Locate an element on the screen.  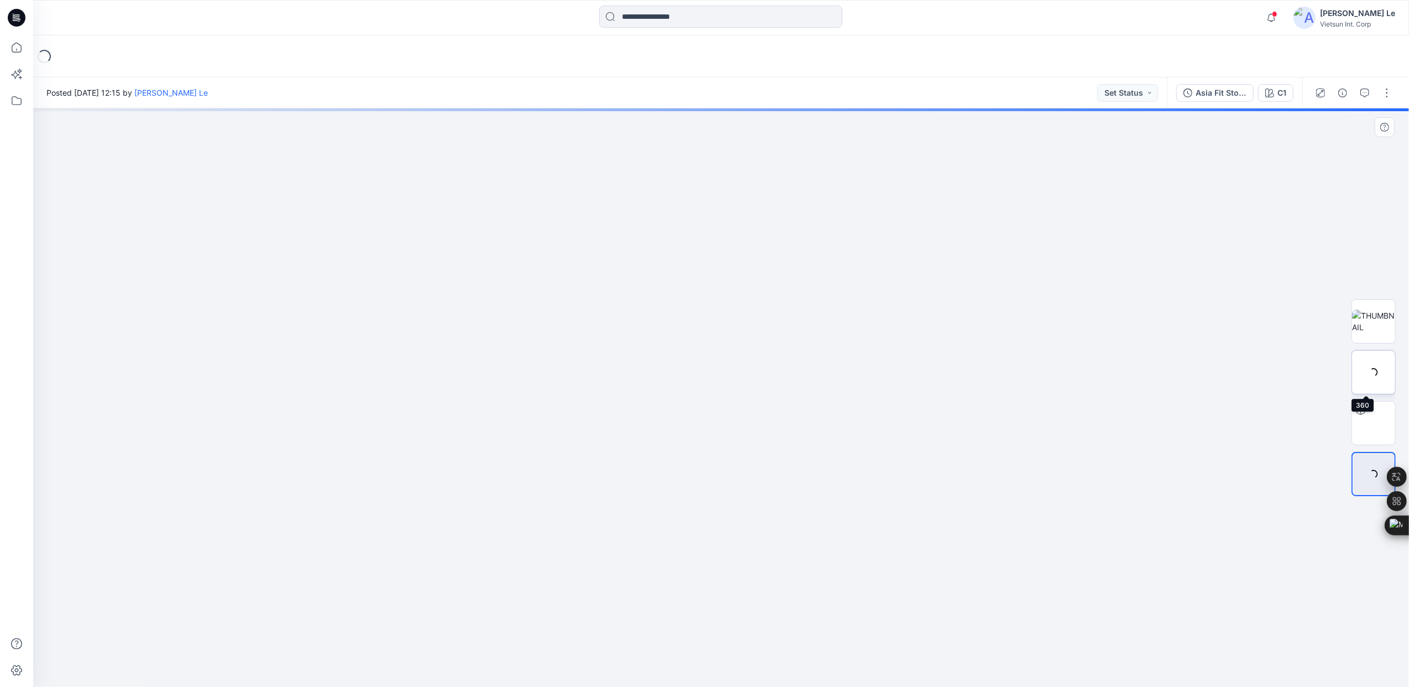
button: C1 is located at coordinates (1276, 93).